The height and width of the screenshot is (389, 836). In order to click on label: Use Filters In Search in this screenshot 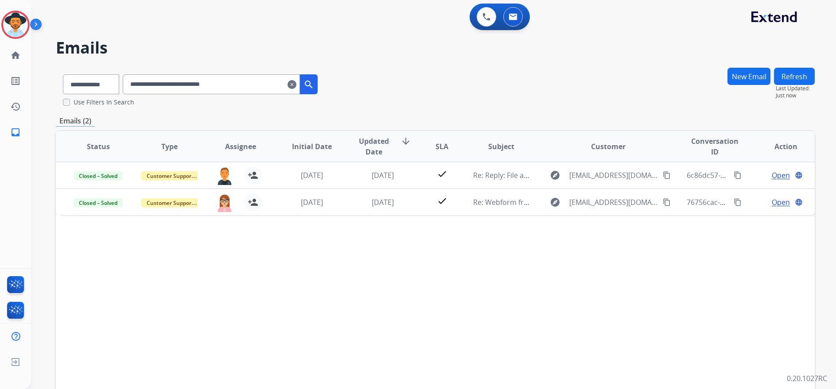, I will do `click(104, 102)`.